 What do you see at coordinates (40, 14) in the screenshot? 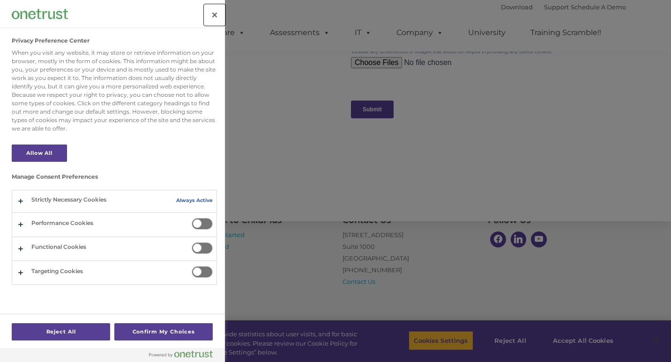
I see `div: Company Logo` at bounding box center [40, 14].